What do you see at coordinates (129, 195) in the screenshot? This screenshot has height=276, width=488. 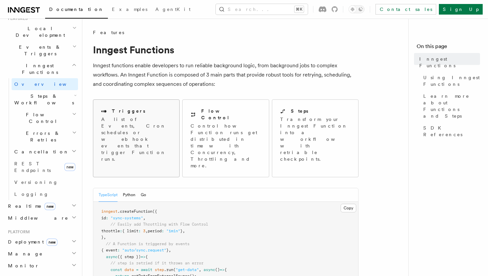 I see `button: Python` at bounding box center [129, 195].